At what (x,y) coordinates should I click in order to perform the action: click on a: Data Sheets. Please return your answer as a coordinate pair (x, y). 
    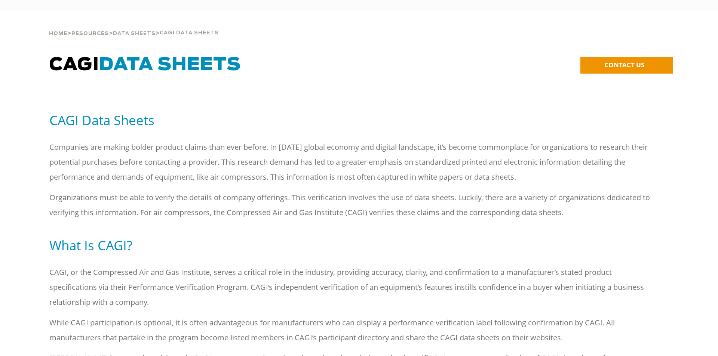
    Looking at the image, I should click on (134, 33).